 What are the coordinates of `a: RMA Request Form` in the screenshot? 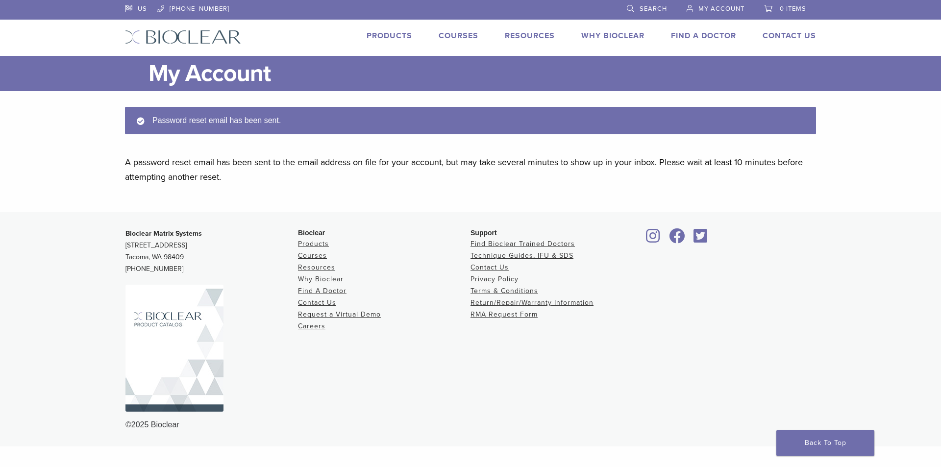 It's located at (504, 314).